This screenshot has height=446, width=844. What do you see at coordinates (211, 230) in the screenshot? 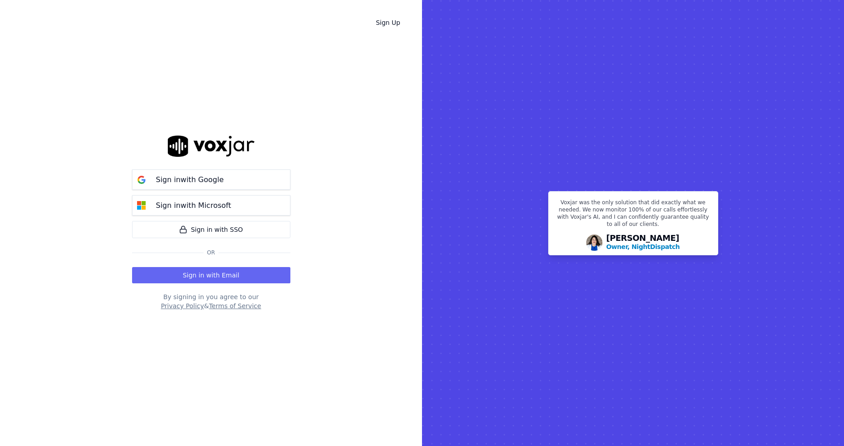
I see `a: Sign in with SSO` at bounding box center [211, 230].